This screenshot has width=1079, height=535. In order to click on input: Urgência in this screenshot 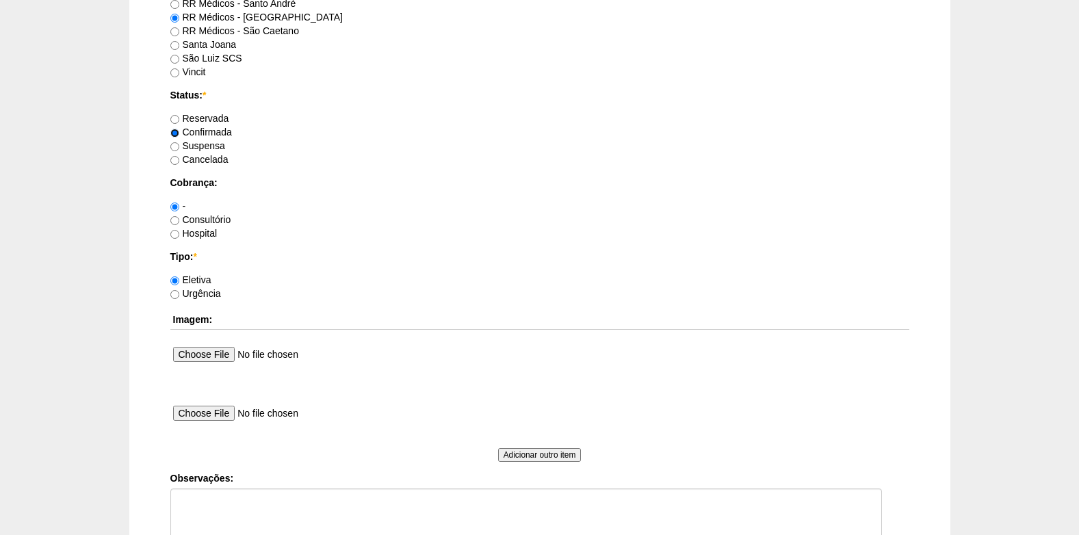, I will do `click(175, 294)`.